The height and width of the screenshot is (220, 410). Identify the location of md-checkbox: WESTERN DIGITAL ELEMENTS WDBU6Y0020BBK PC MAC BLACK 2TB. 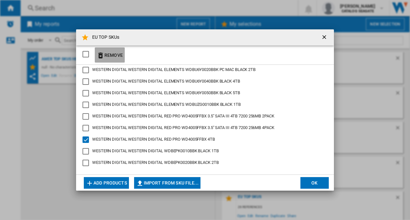
(202, 70).